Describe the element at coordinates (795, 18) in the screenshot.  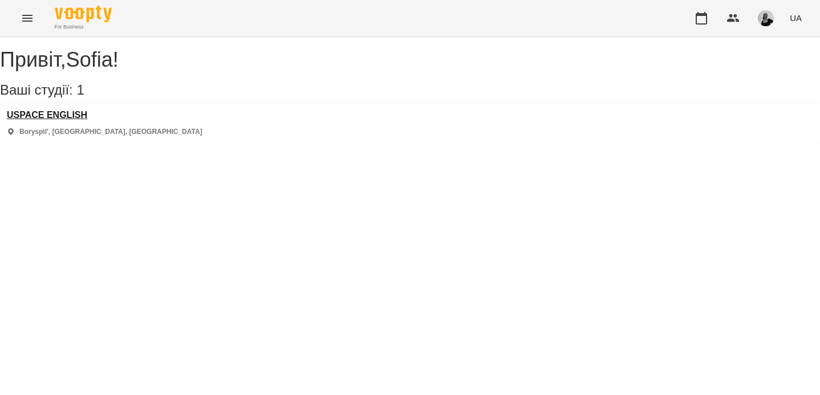
I see `button: UA` at that location.